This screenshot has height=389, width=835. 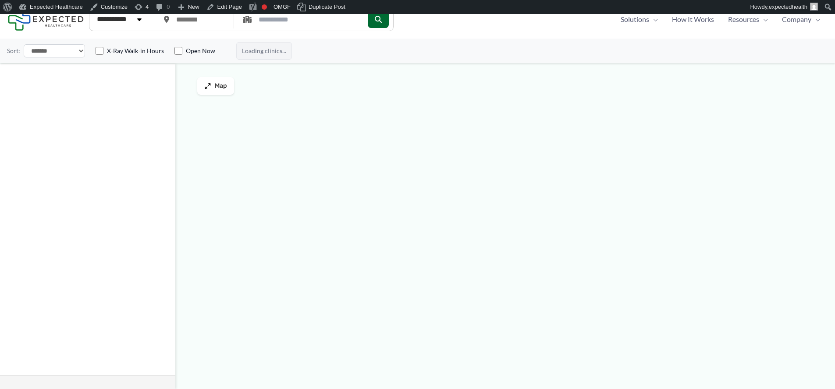 I want to click on label: Open Now, so click(x=200, y=51).